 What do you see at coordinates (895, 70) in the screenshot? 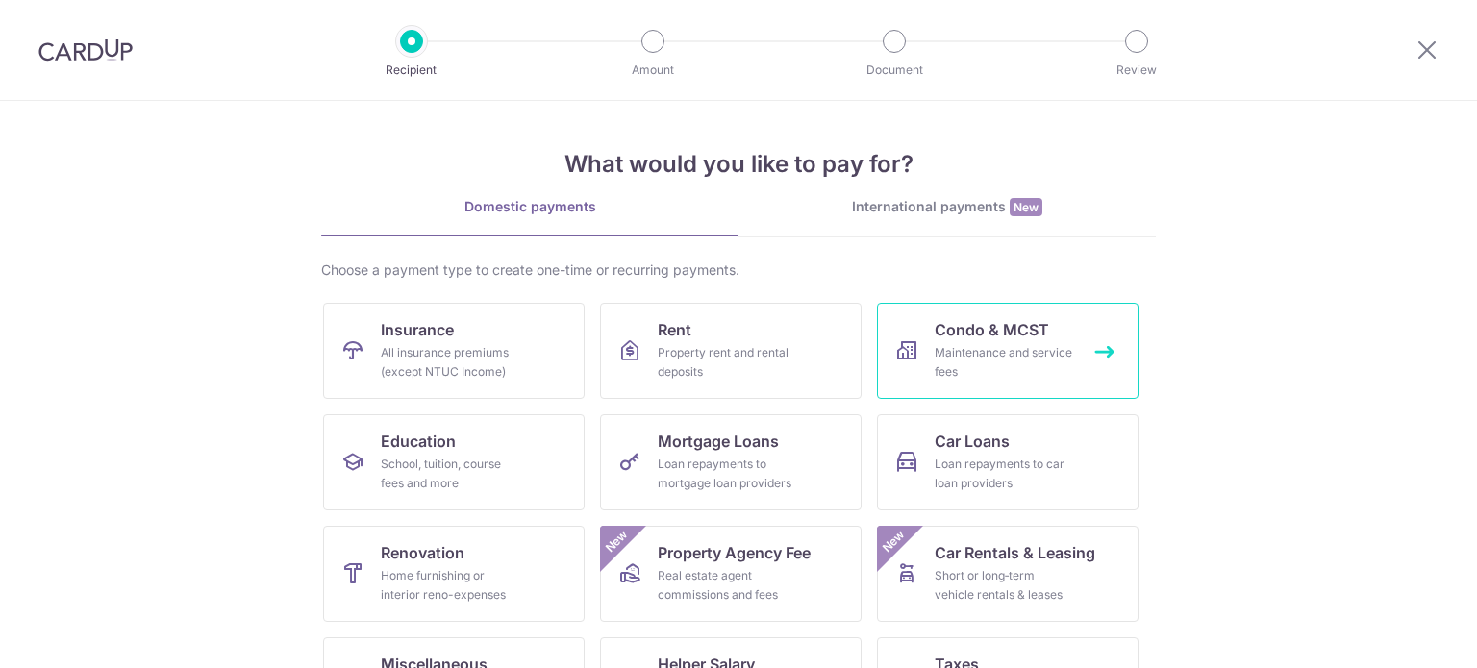
I see `p: Document` at bounding box center [895, 70].